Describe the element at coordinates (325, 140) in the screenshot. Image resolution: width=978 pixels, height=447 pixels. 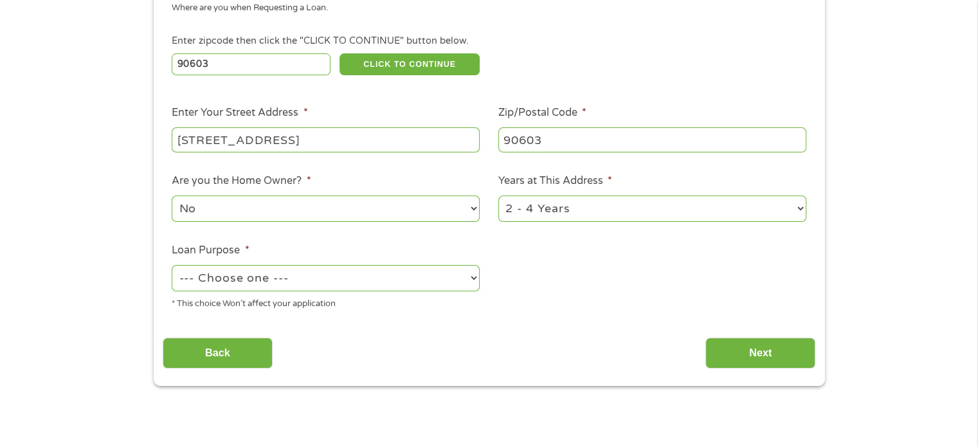
I see `input: 1 Main Street` at that location.